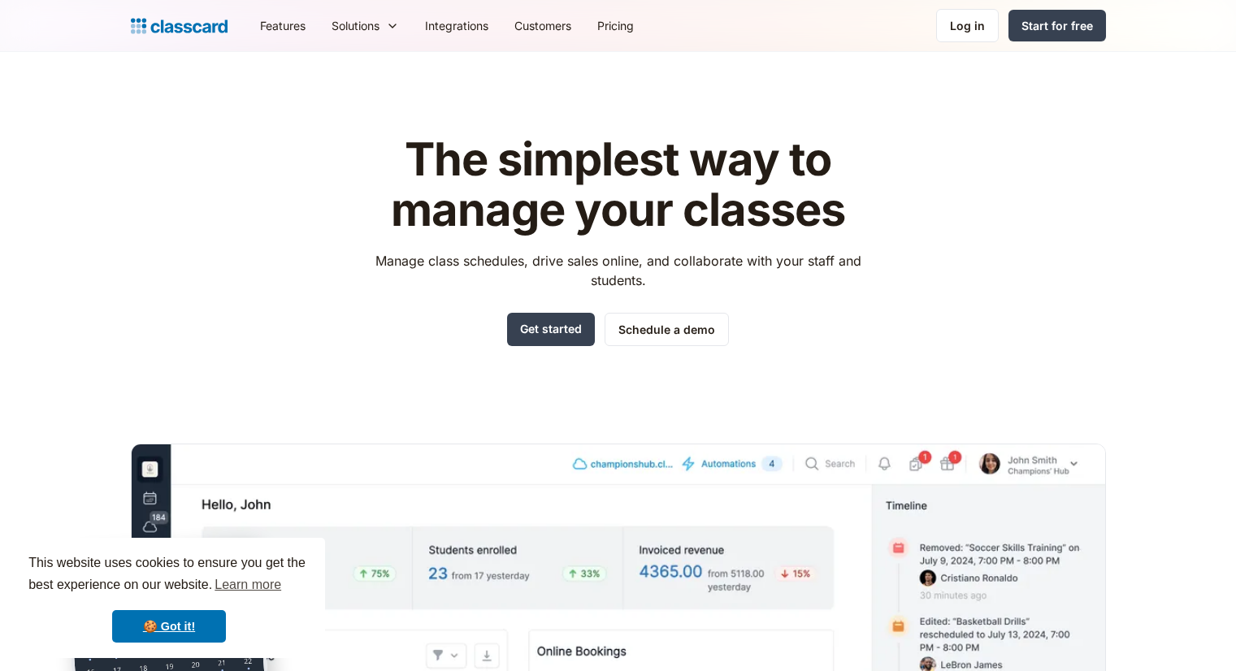 The image size is (1236, 671). What do you see at coordinates (543, 25) in the screenshot?
I see `a: Customers` at bounding box center [543, 25].